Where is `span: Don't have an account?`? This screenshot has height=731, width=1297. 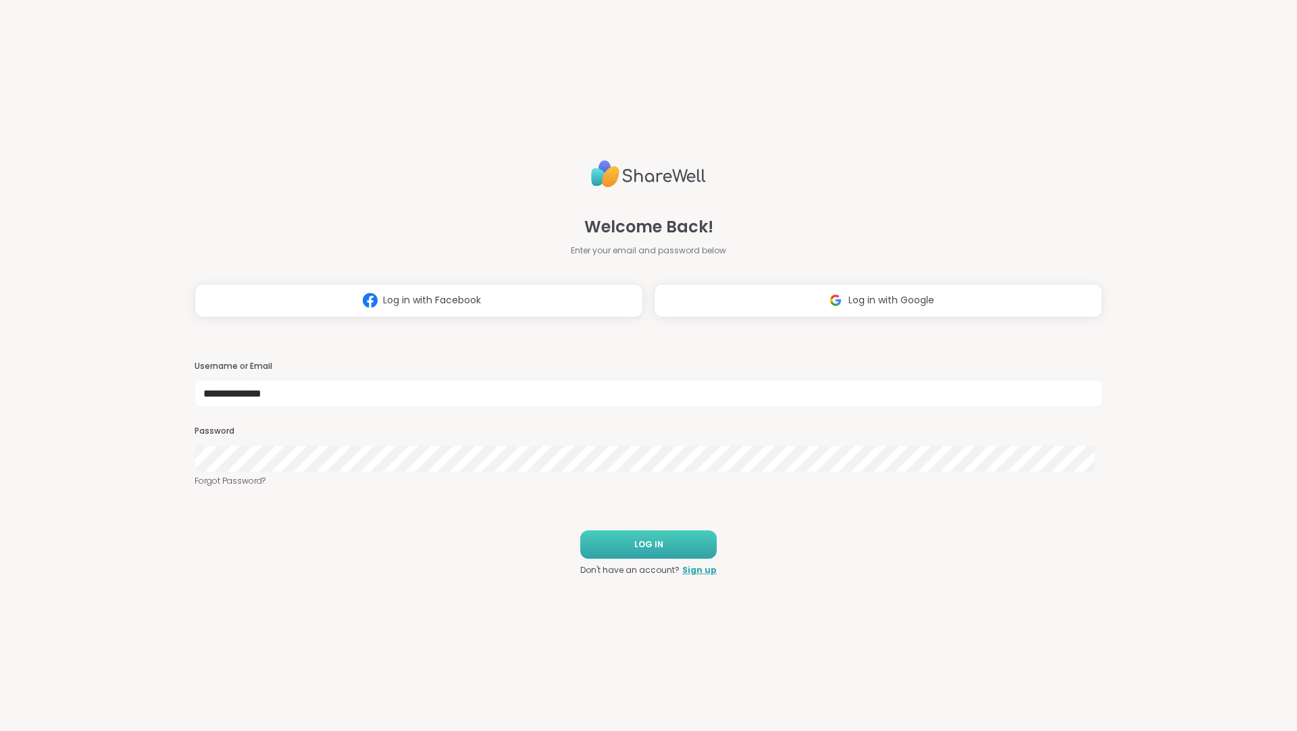 span: Don't have an account? is located at coordinates (630, 570).